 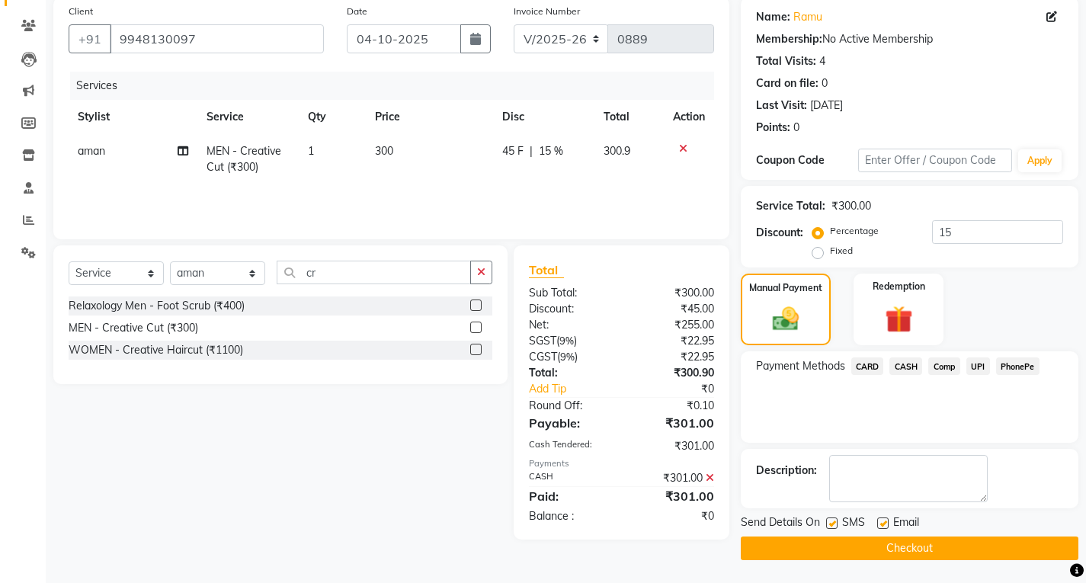 I want to click on span: Comp, so click(x=945, y=366).